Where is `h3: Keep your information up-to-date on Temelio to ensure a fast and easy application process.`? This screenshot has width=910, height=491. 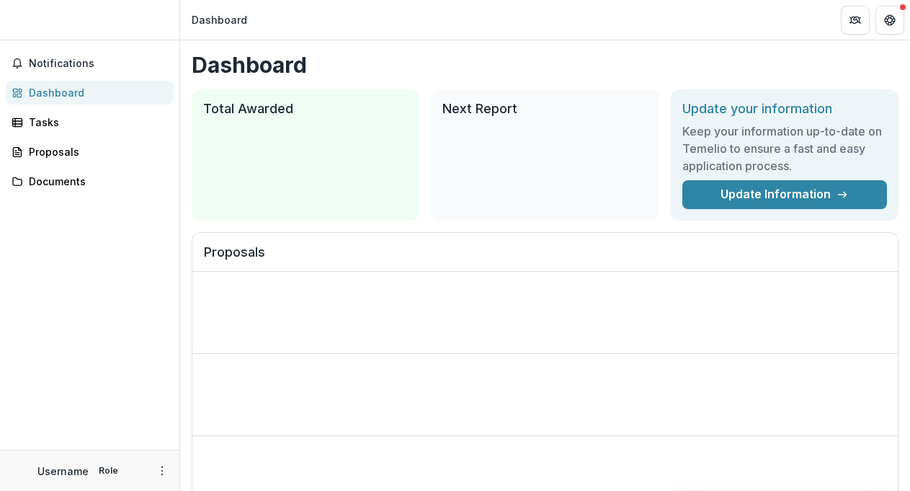
h3: Keep your information up-to-date on Temelio to ensure a fast and easy application process. is located at coordinates (785, 148).